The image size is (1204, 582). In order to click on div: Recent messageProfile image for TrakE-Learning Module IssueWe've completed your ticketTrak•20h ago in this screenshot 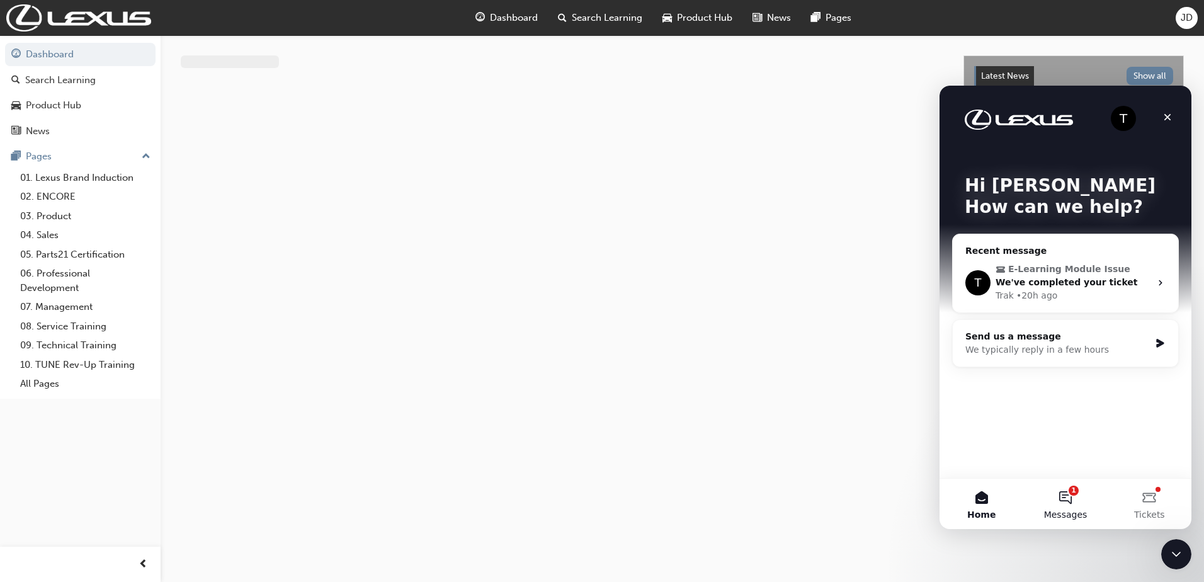, I will do `click(126, 188)`.